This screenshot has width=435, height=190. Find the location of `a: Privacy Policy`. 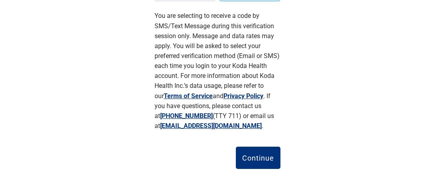

a: Privacy Policy is located at coordinates (243, 96).